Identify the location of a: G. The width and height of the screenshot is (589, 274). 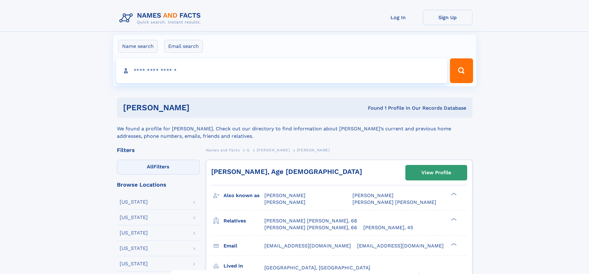
(248, 150).